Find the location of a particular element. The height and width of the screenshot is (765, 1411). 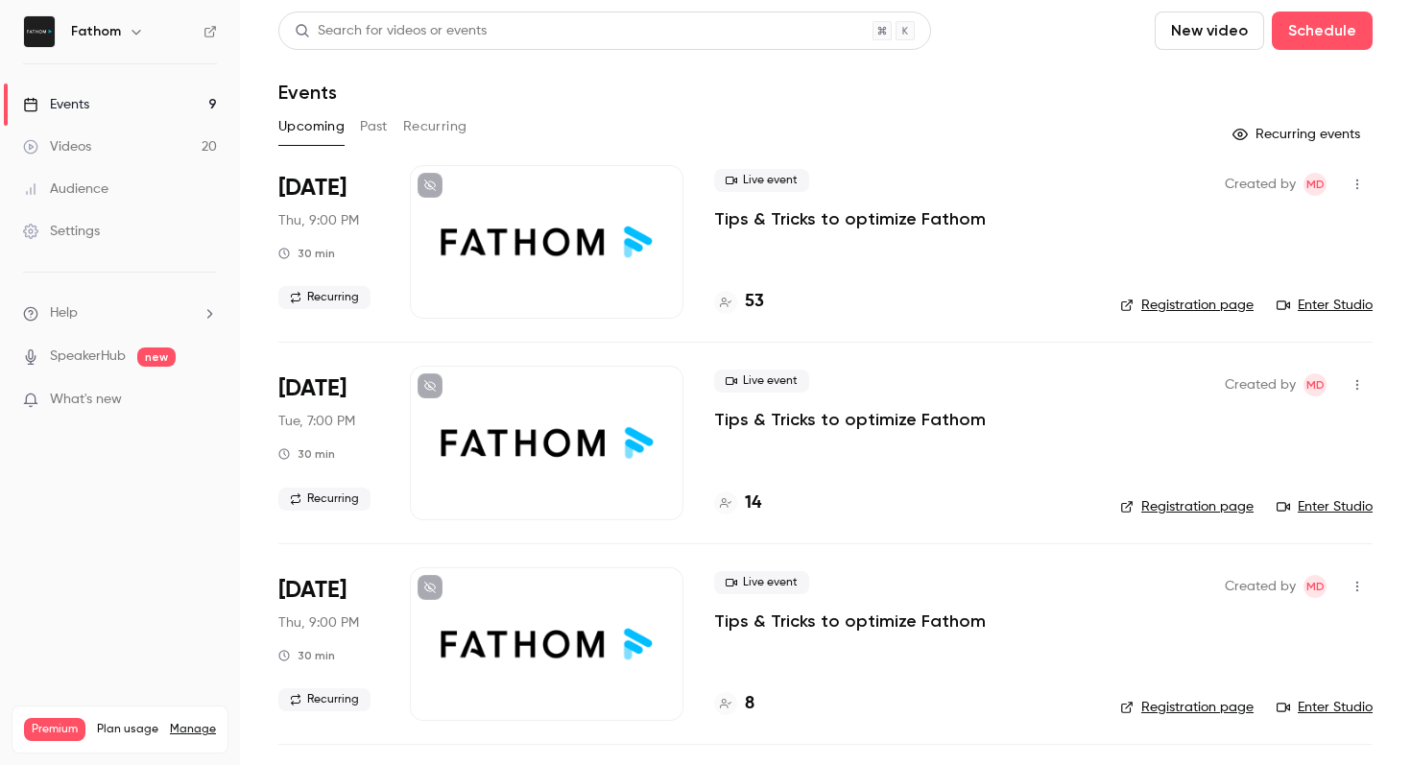

a: SpeakerHub is located at coordinates (87, 356).